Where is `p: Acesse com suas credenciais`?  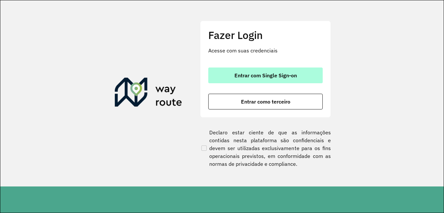
p: Acesse com suas credenciais is located at coordinates (266, 50).